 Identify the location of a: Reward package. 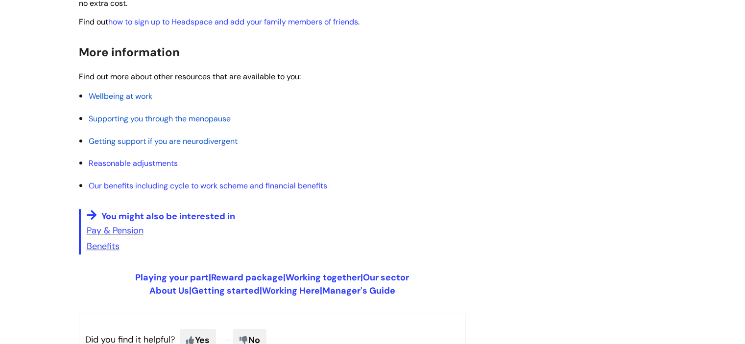
(247, 278).